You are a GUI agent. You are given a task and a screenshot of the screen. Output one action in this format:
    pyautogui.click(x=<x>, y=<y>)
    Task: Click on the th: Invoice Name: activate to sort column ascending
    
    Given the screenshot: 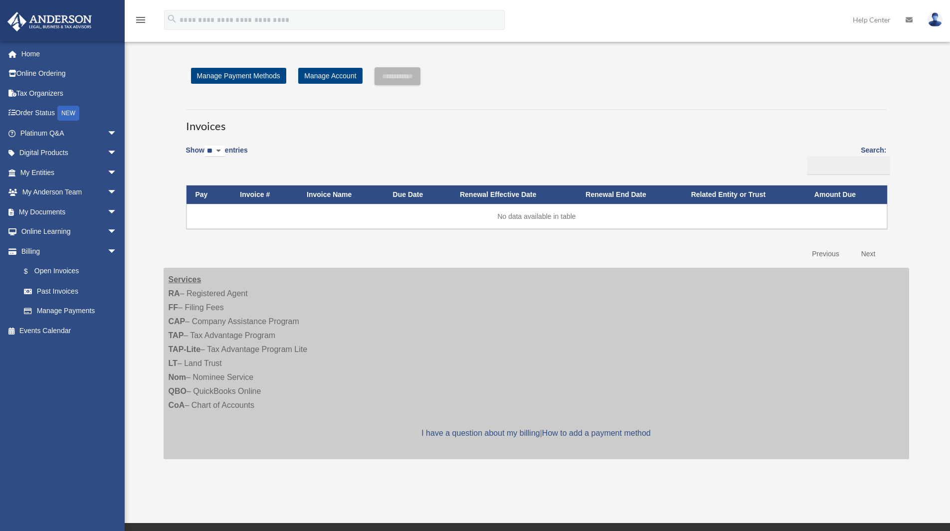 What is the action you would take?
    pyautogui.click(x=340, y=194)
    